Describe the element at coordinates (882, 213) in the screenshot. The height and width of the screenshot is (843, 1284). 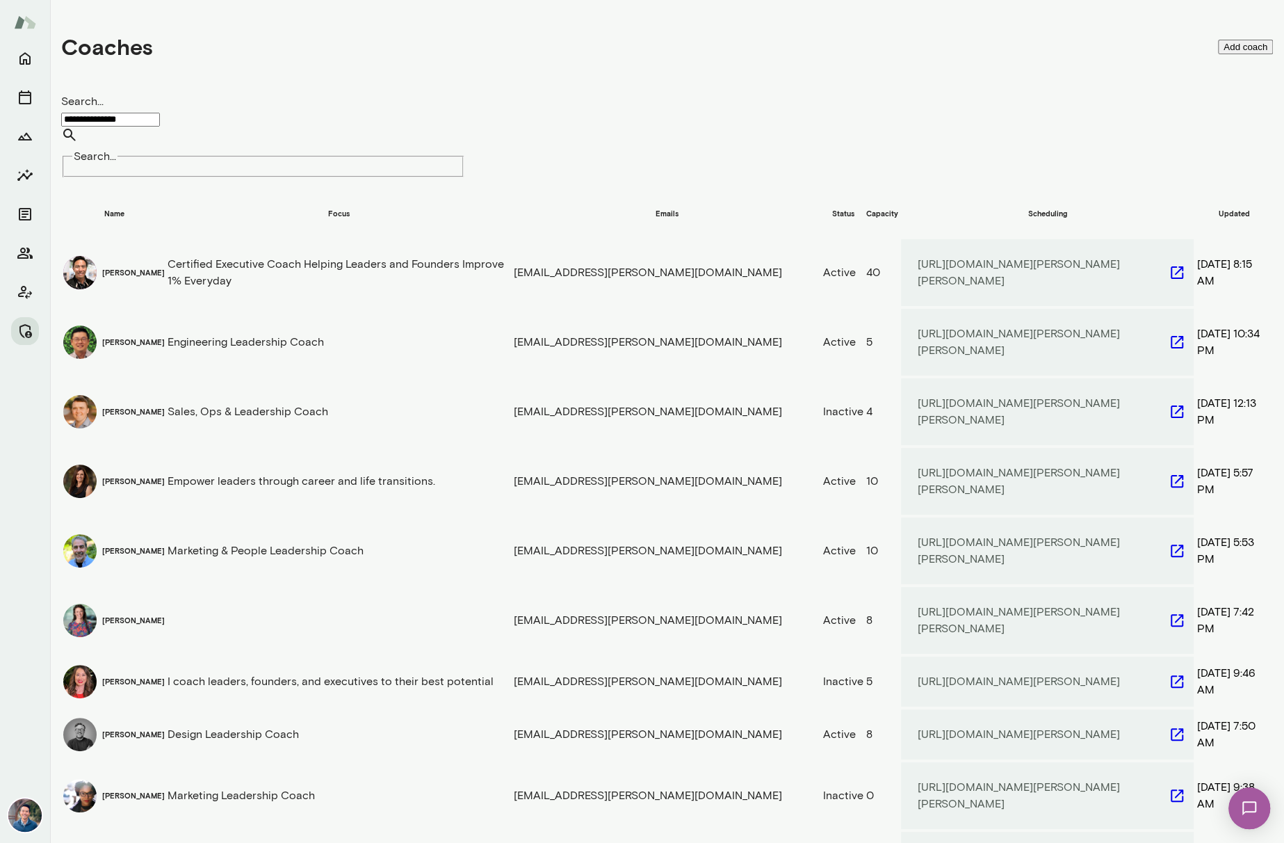
I see `h6: Capacity` at that location.